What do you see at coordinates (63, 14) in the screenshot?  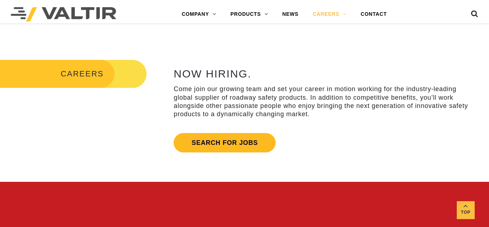 I see `img: Valtir` at bounding box center [63, 14].